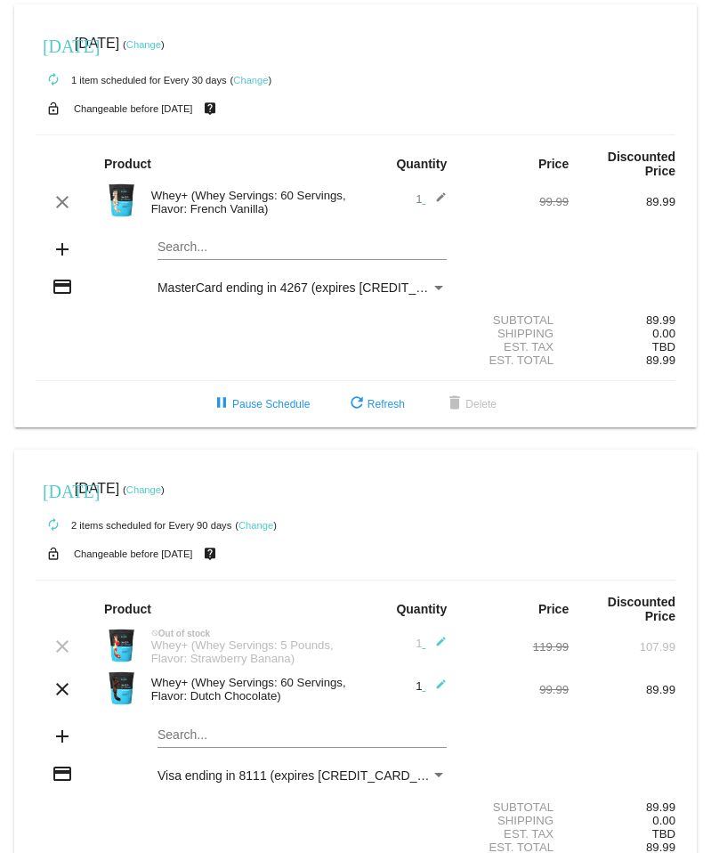 The image size is (711, 853). I want to click on mat-icon: refresh, so click(357, 404).